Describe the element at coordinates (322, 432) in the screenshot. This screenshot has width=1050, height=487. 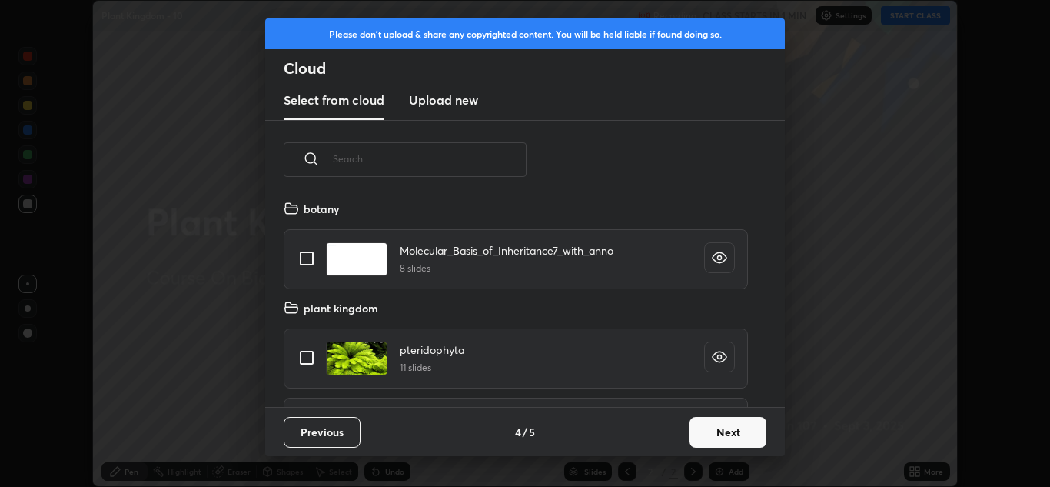
I see `button: Previous` at that location.